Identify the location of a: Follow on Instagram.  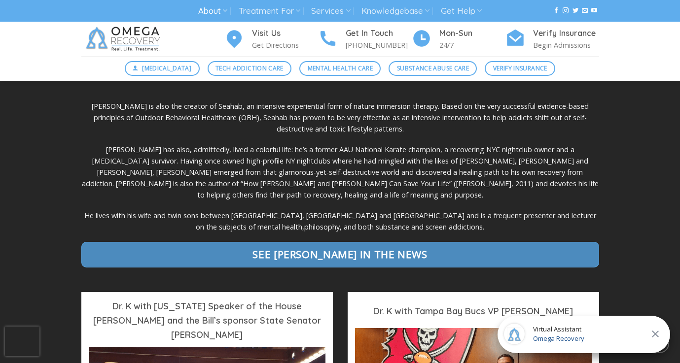
(566, 11).